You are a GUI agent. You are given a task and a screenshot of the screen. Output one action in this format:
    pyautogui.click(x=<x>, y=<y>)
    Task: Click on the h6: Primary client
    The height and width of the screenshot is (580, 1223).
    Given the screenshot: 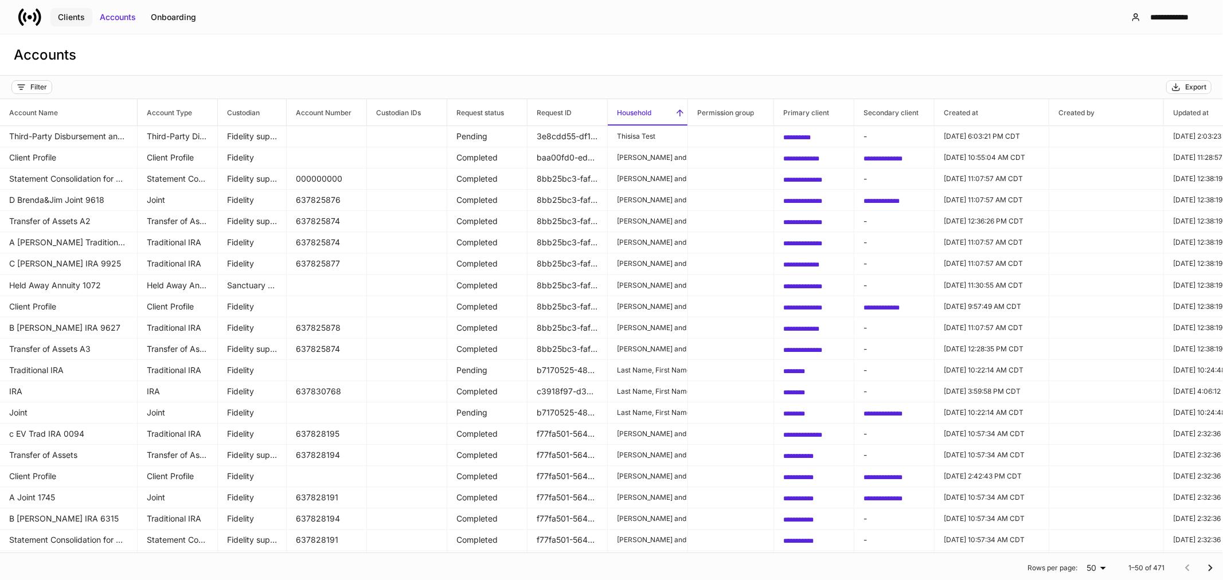 What is the action you would take?
    pyautogui.click(x=802, y=112)
    